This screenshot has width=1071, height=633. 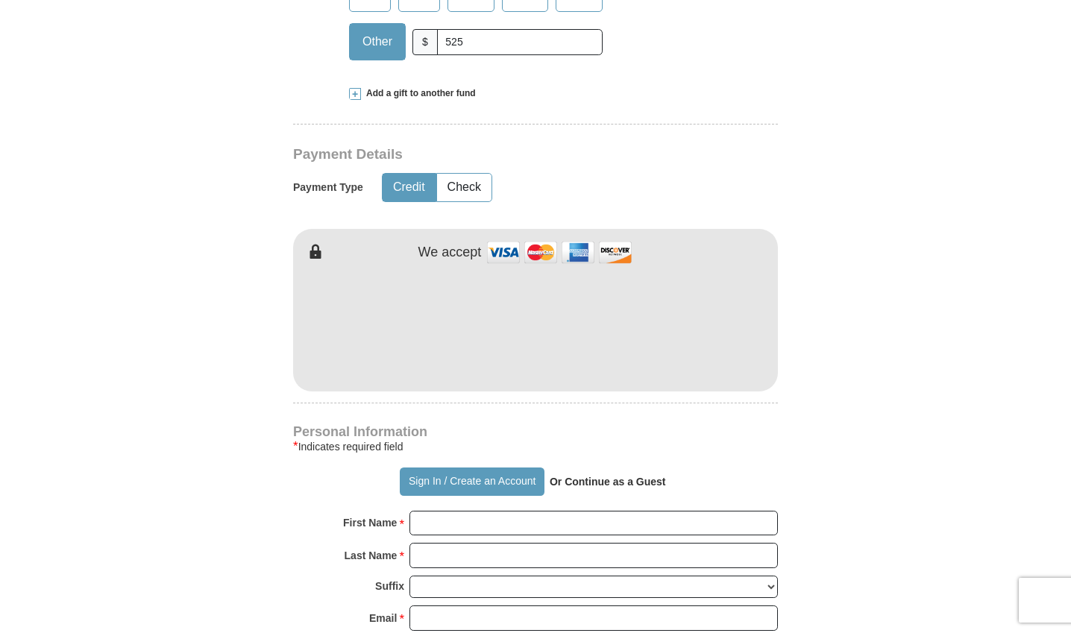 What do you see at coordinates (483, 154) in the screenshot?
I see `h3: Payment Details` at bounding box center [483, 154].